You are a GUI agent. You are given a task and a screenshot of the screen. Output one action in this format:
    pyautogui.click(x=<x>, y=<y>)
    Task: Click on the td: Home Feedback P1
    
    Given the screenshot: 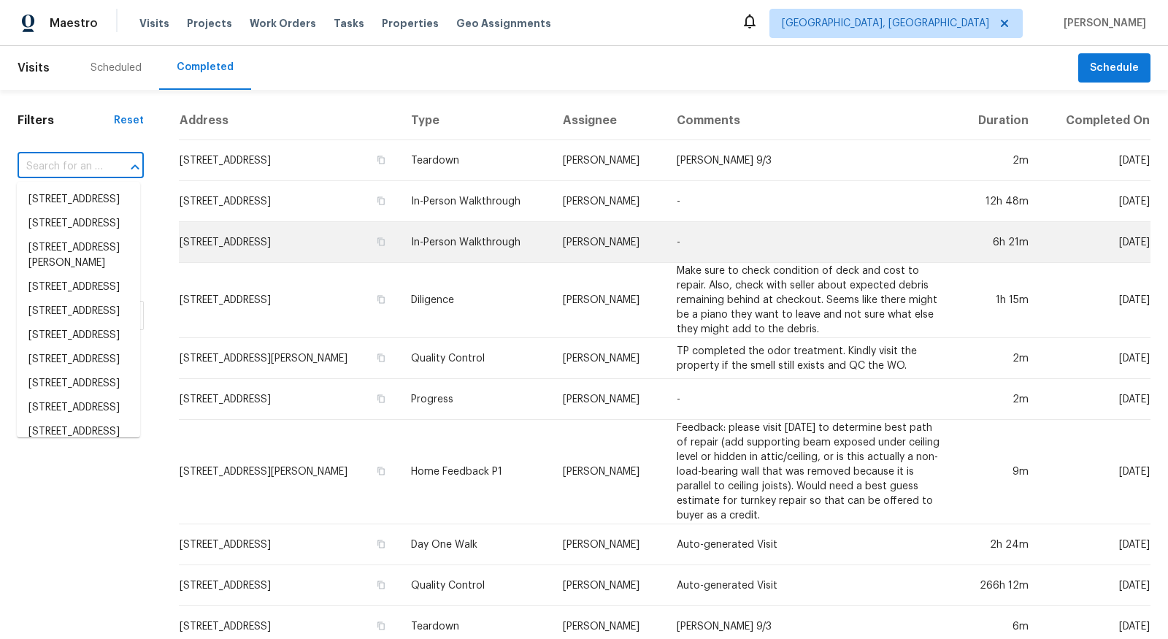 What is the action you would take?
    pyautogui.click(x=475, y=472)
    